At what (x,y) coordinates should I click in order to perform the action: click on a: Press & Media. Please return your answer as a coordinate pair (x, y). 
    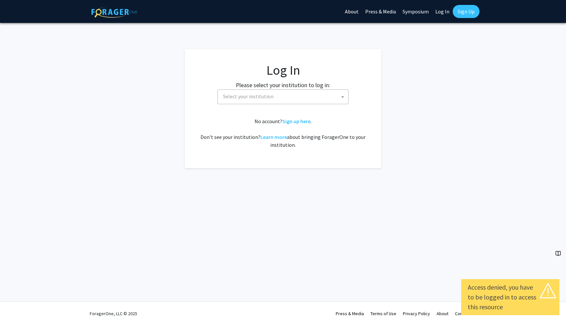
    Looking at the image, I should click on (350, 313).